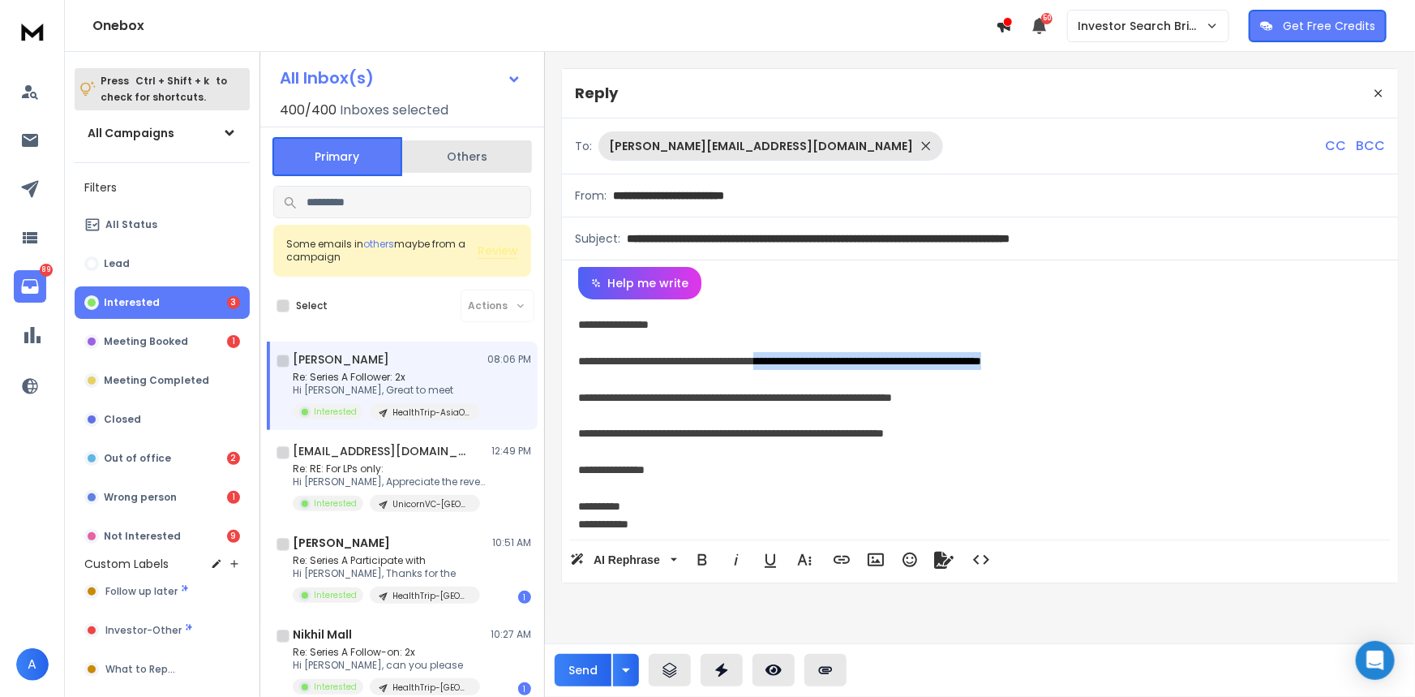 Image resolution: width=1415 pixels, height=697 pixels. Describe the element at coordinates (981, 560) in the screenshot. I see `button: Code View` at that location.